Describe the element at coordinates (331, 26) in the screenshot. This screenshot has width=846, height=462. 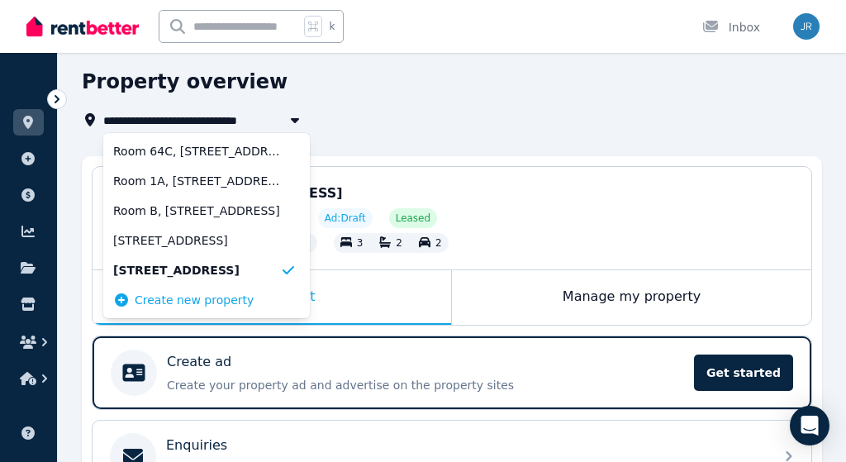
I see `span: k` at that location.